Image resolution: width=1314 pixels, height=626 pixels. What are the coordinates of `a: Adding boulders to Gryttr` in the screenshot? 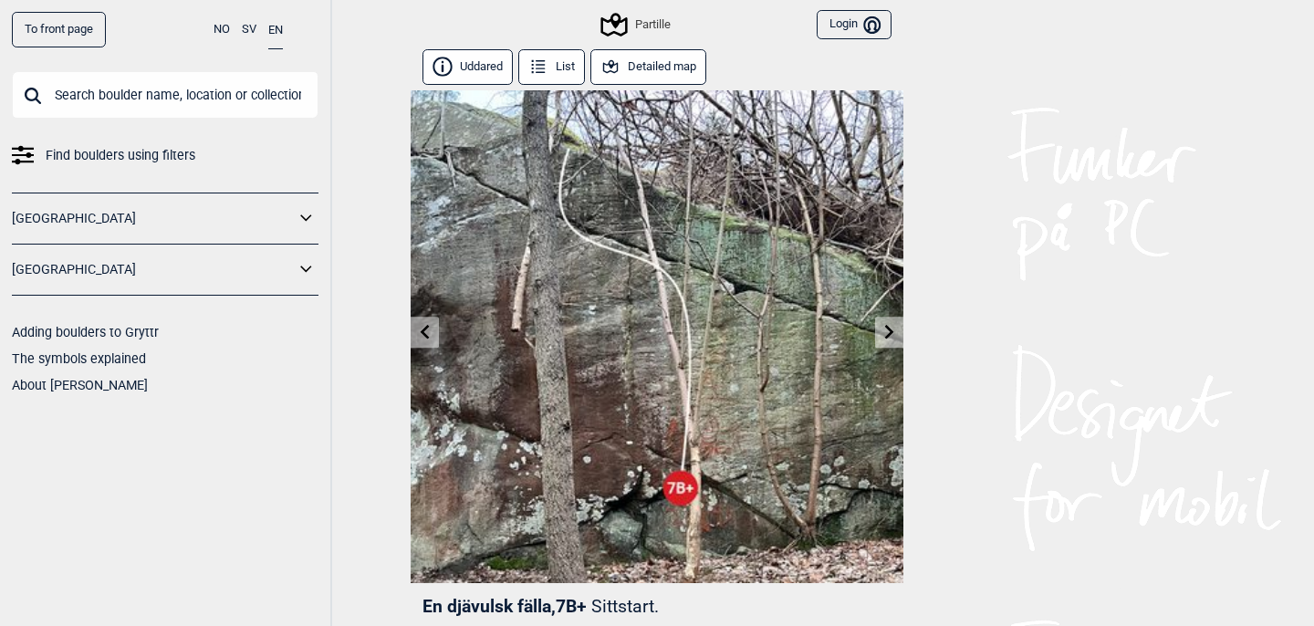 It's located at (85, 332).